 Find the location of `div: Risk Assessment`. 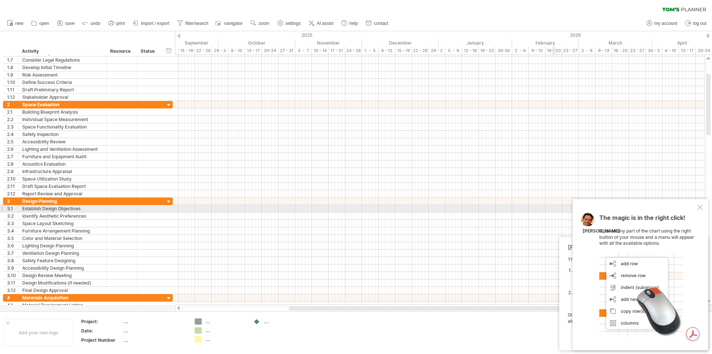

div: Risk Assessment is located at coordinates (62, 75).